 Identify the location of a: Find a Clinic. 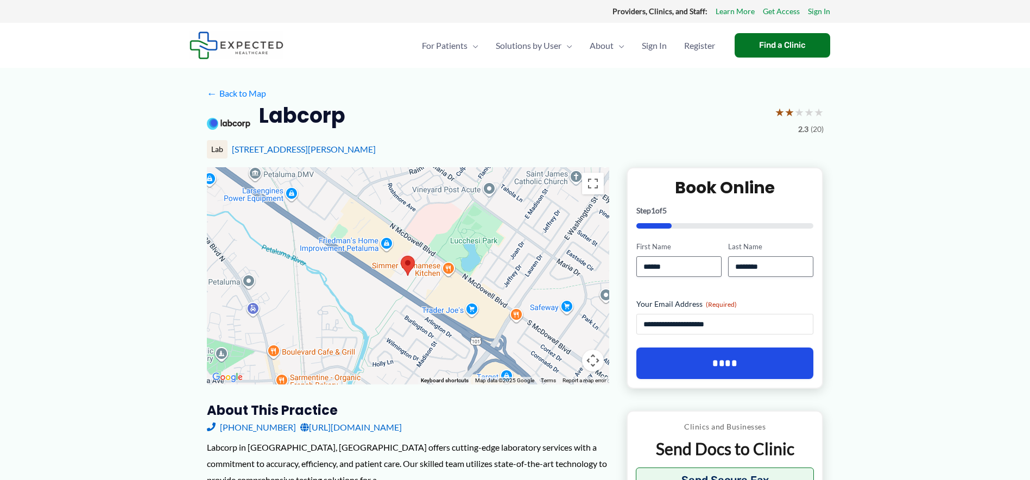
(782, 45).